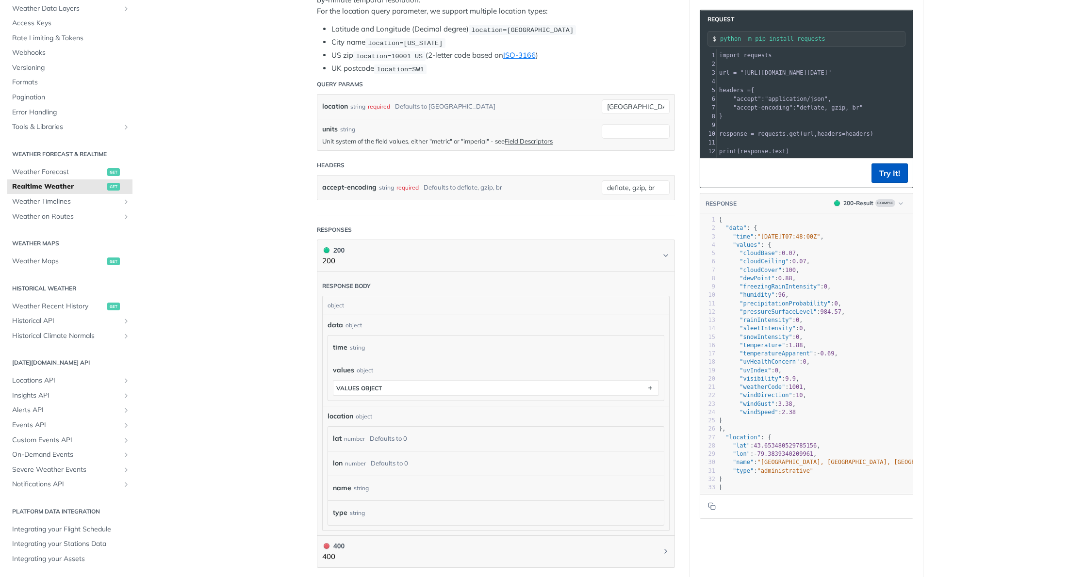 Image resolution: width=1085 pixels, height=577 pixels. I want to click on div: 27, so click(707, 438).